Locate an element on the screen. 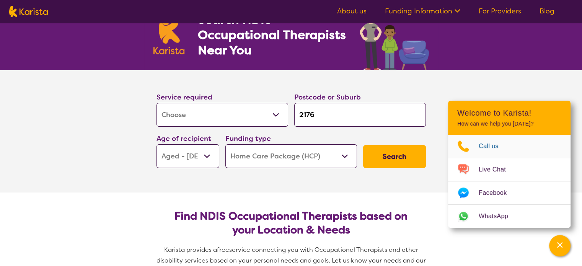 The width and height of the screenshot is (582, 266). a: Funding Information is located at coordinates (422, 11).